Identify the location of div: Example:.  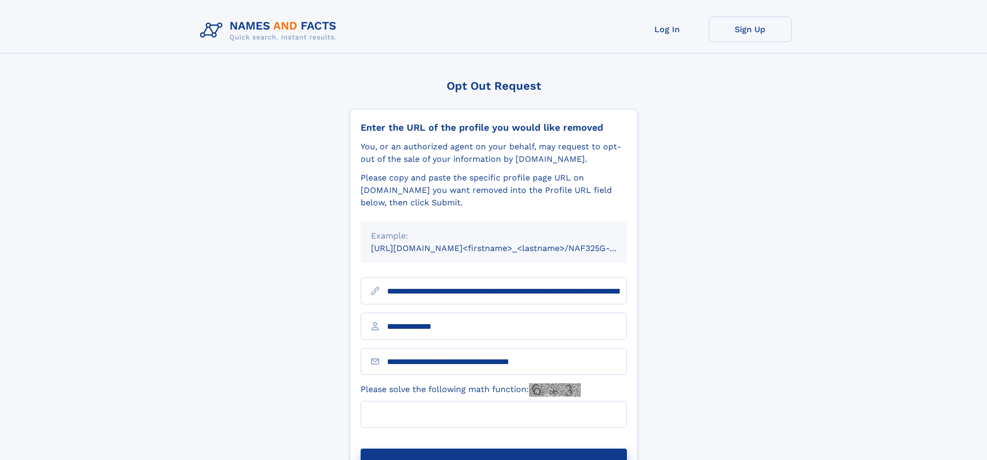
(494, 236).